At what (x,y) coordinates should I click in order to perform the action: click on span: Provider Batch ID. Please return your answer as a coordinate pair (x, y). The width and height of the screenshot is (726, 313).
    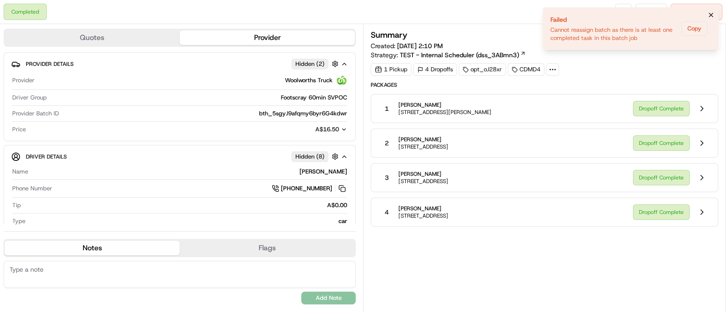
    Looking at the image, I should click on (35, 113).